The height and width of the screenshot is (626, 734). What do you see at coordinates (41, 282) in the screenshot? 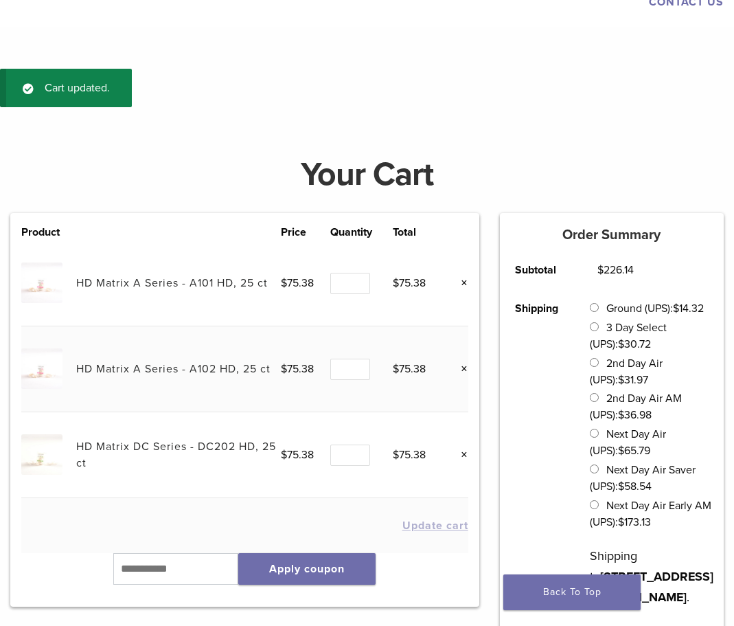
I see `img: HD Matrix A Series - A101 HD, 25 ct` at bounding box center [41, 282].